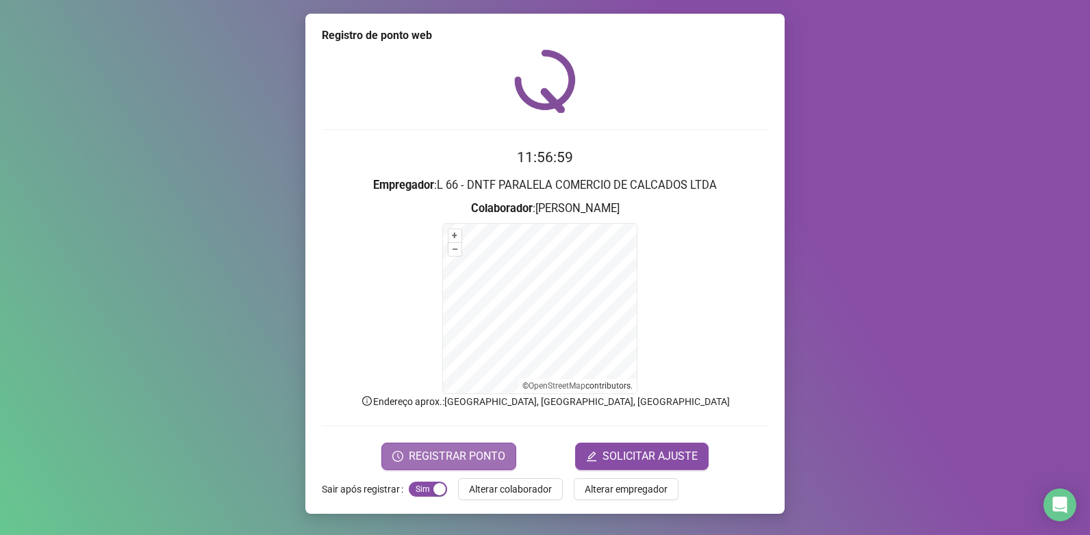  I want to click on span: SOLICITAR AJUSTE, so click(650, 457).